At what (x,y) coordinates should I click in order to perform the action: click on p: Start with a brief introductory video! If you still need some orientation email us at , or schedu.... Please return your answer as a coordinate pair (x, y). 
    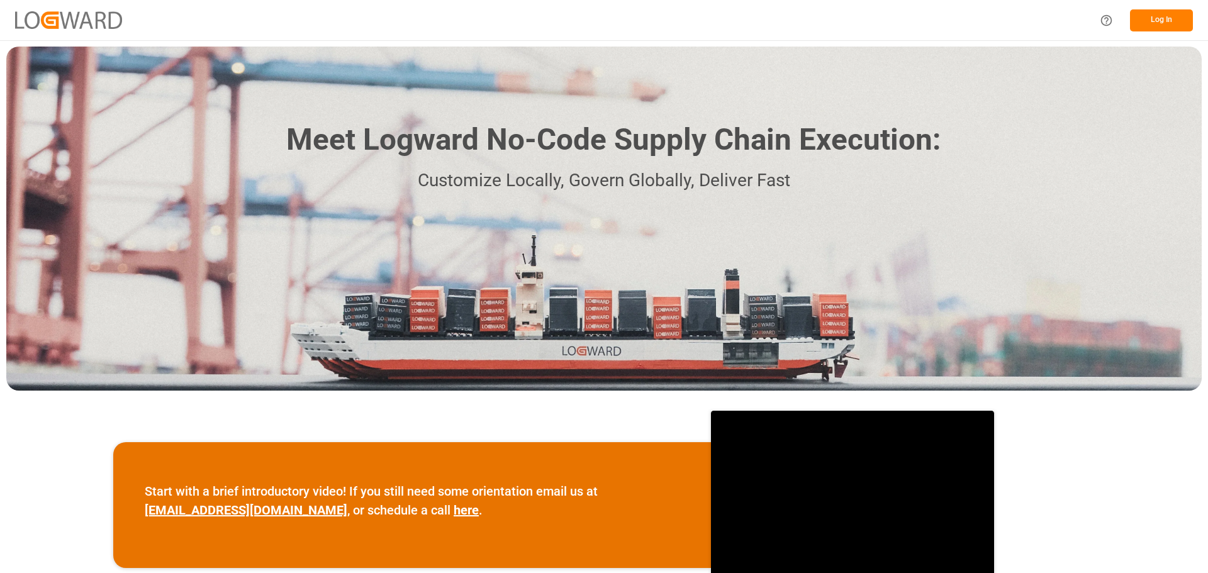
    Looking at the image, I should click on (412, 501).